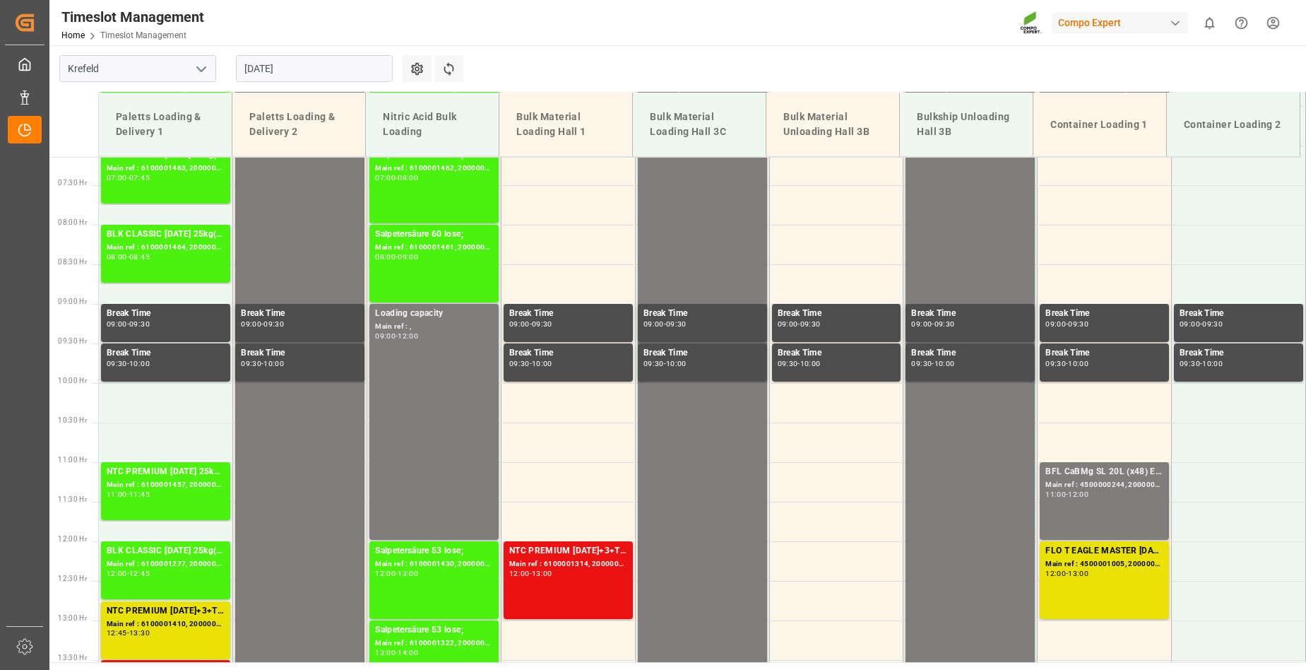 This screenshot has height=670, width=1306. Describe the element at coordinates (1241, 23) in the screenshot. I see `button: Help Center` at that location.